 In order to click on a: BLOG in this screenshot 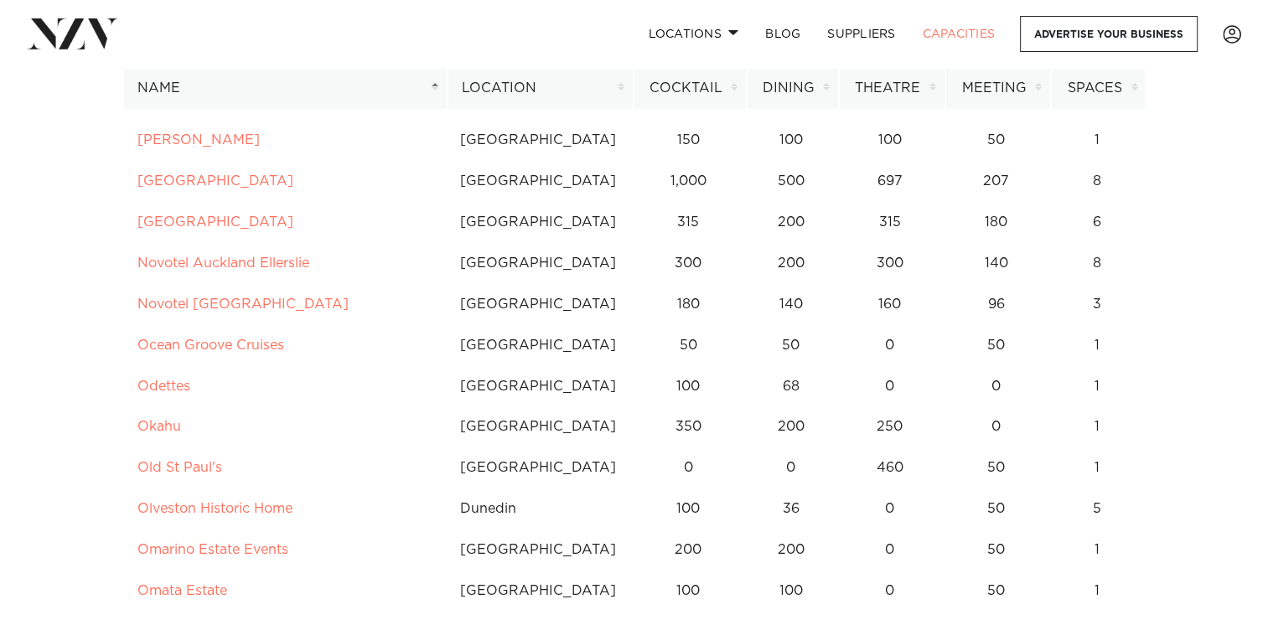, I will do `click(782, 34)`.